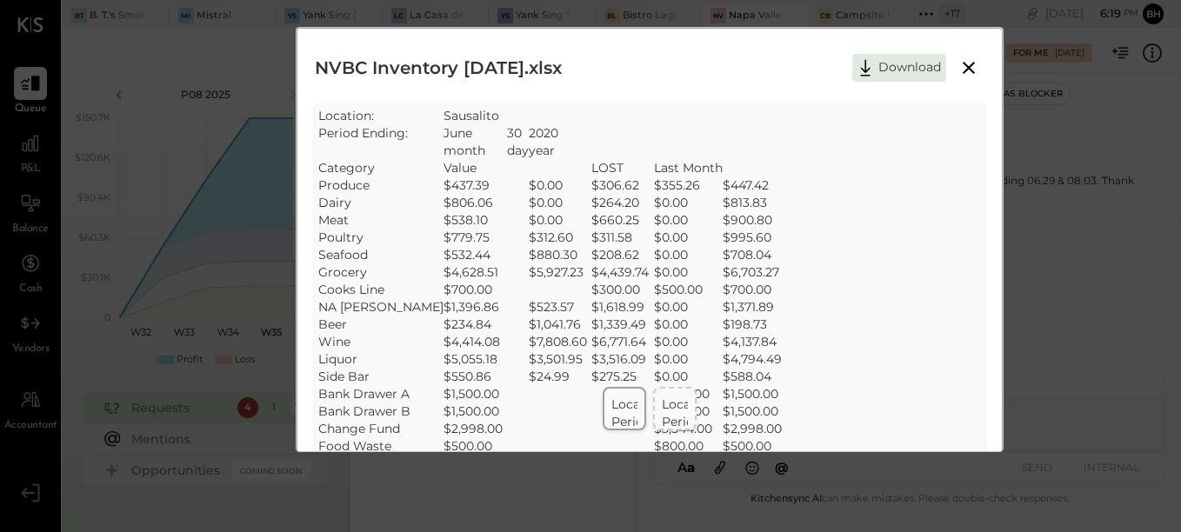 The image size is (1181, 532). I want to click on td: $588.04, so click(754, 377).